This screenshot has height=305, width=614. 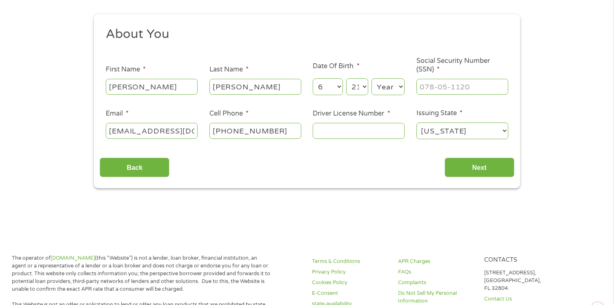 What do you see at coordinates (522, 299) in the screenshot?
I see `a: Contact Us` at bounding box center [522, 299].